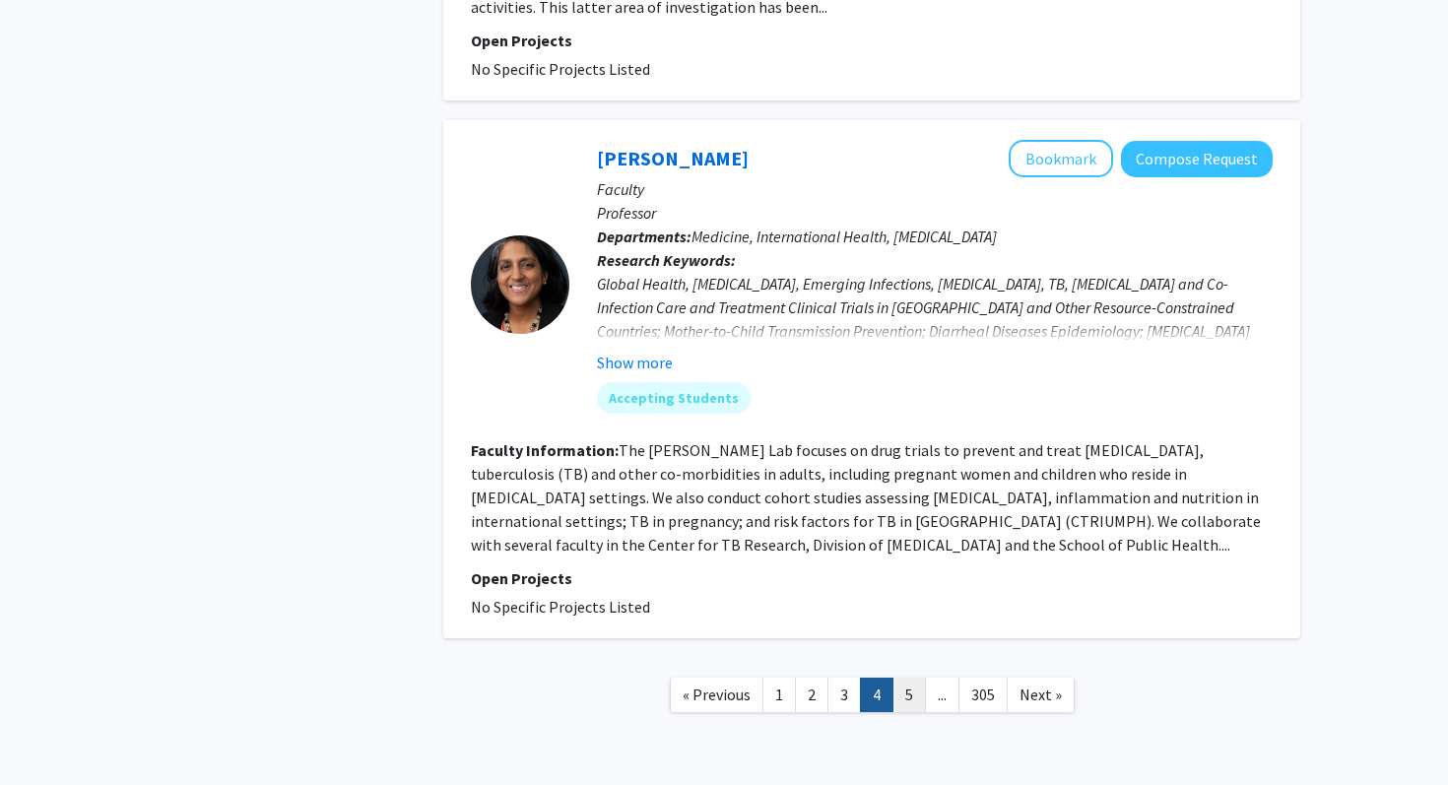 This screenshot has height=785, width=1448. What do you see at coordinates (666, 260) in the screenshot?
I see `b: Research Keywords:` at bounding box center [666, 260].